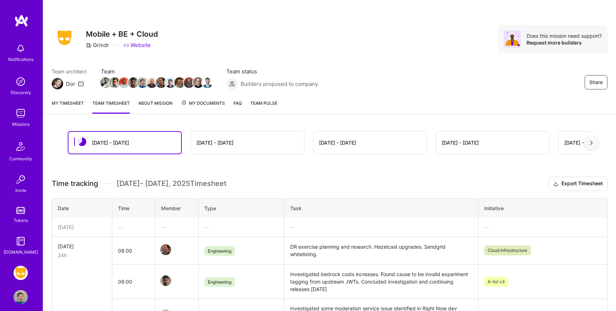 The width and height of the screenshot is (616, 311). I want to click on img: tokens, so click(21, 210).